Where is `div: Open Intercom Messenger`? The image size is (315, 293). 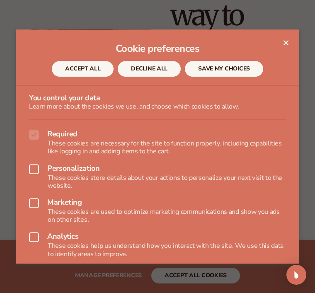 div: Open Intercom Messenger is located at coordinates (296, 274).